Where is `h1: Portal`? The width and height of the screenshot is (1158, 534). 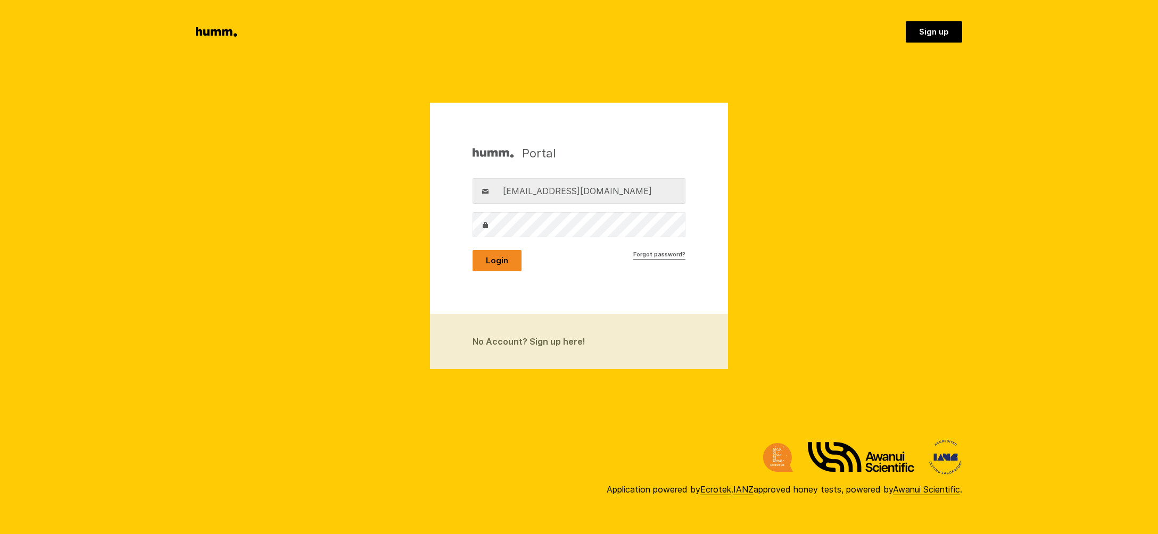 h1: Portal is located at coordinates (514, 153).